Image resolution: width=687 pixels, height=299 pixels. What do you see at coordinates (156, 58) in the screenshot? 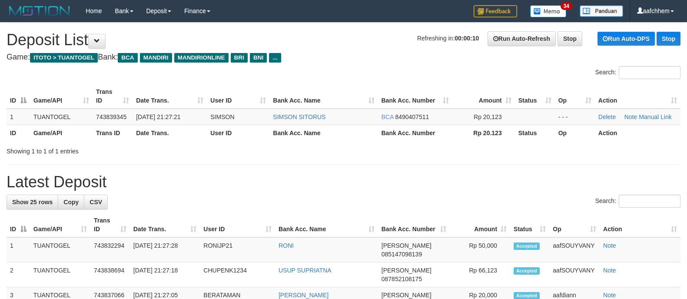
I see `span: MANDIRI` at bounding box center [156, 58].